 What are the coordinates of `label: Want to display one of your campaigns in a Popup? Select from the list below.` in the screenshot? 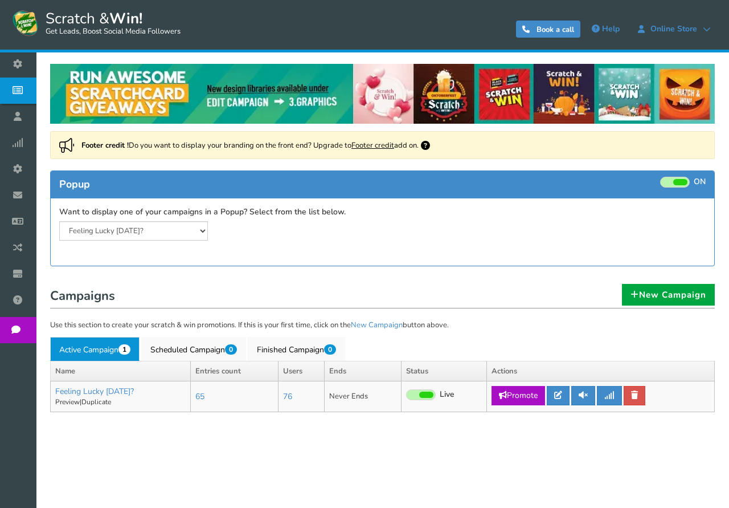 It's located at (202, 212).